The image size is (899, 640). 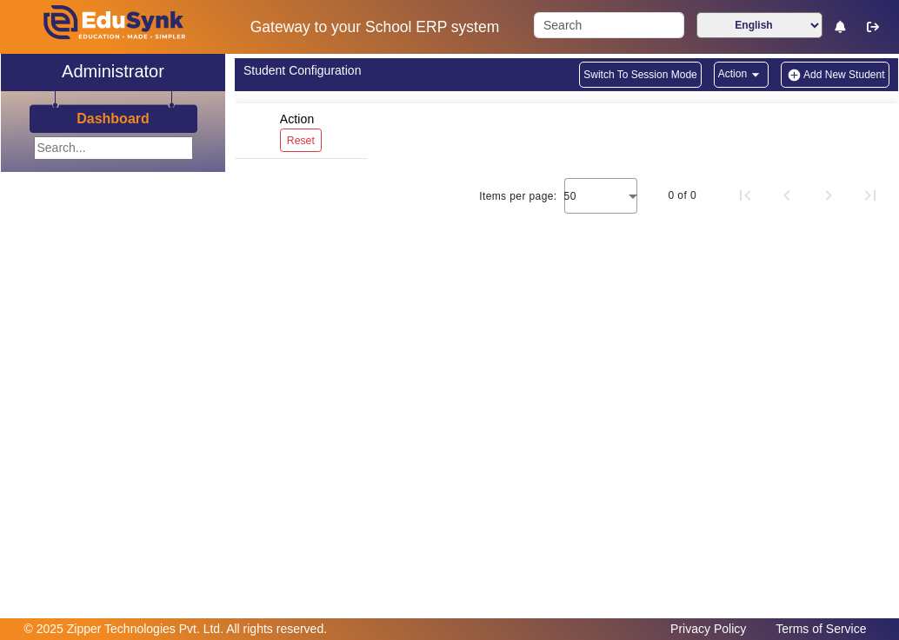 What do you see at coordinates (113, 118) in the screenshot?
I see `a: Dashboard` at bounding box center [113, 118].